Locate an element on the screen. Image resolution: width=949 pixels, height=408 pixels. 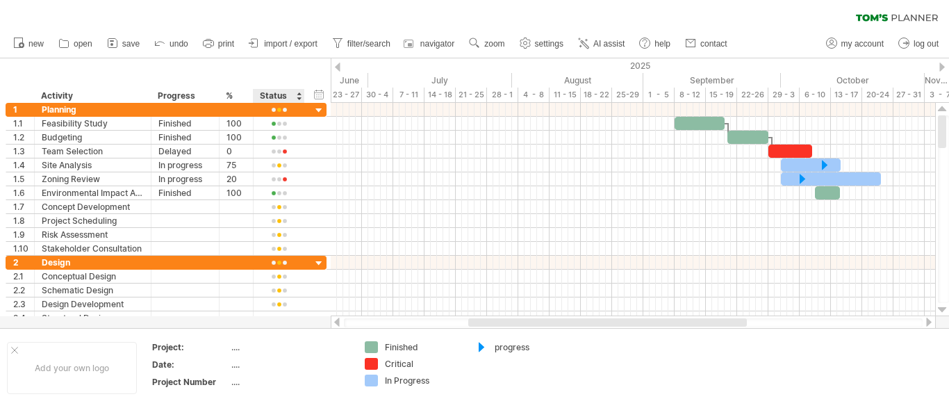
div: 1 - 5 is located at coordinates (658, 94).